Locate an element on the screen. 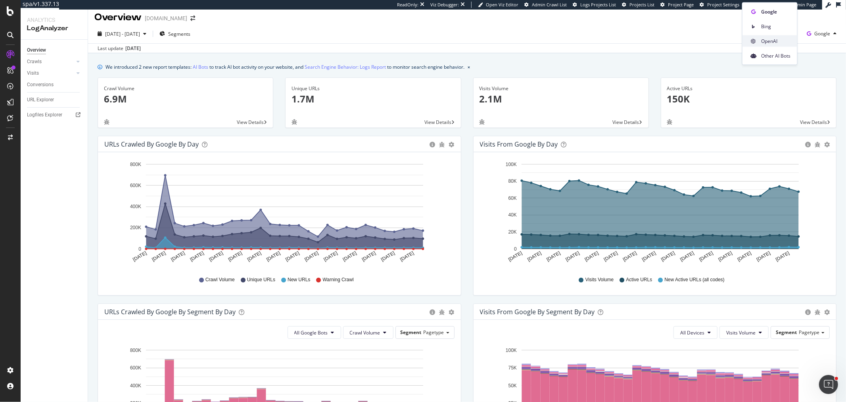  svg: A chart. is located at coordinates (278, 213).